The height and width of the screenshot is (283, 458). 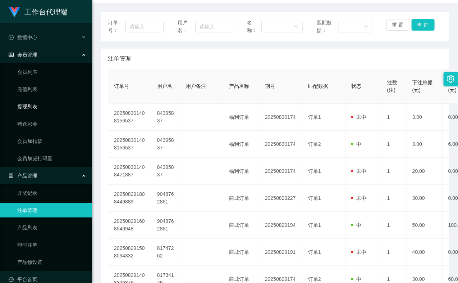 What do you see at coordinates (425, 252) in the screenshot?
I see `td: 40.00` at bounding box center [425, 252].